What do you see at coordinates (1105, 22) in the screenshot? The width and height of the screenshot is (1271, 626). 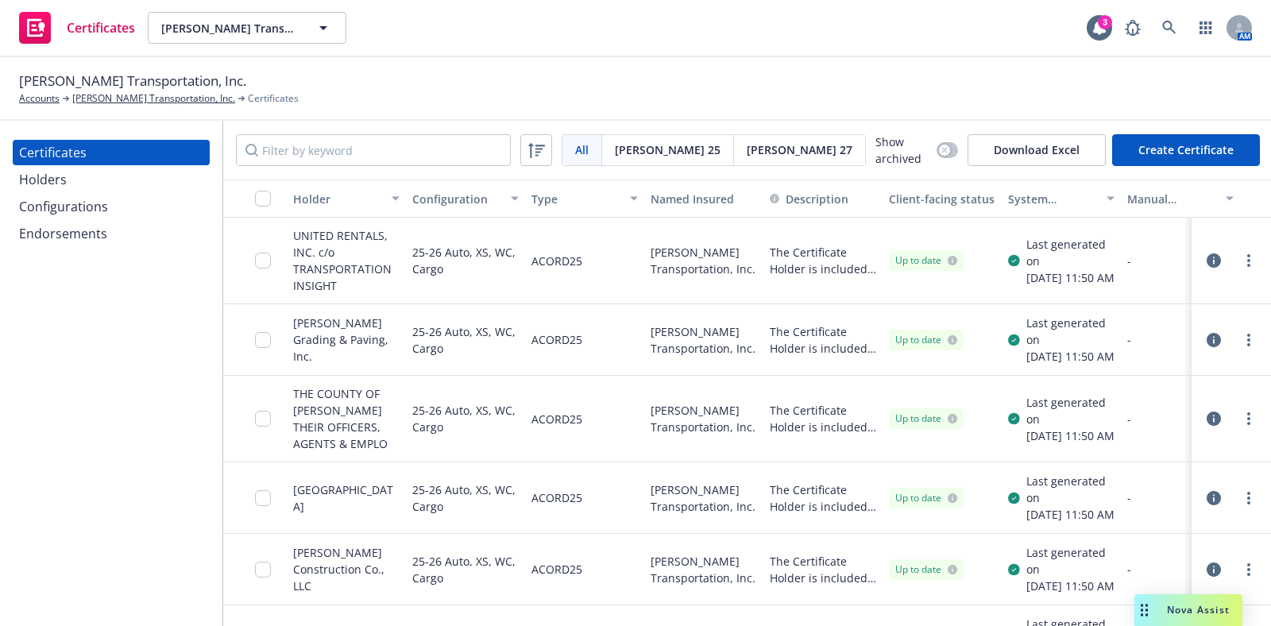 I see `div: 3` at bounding box center [1105, 22].